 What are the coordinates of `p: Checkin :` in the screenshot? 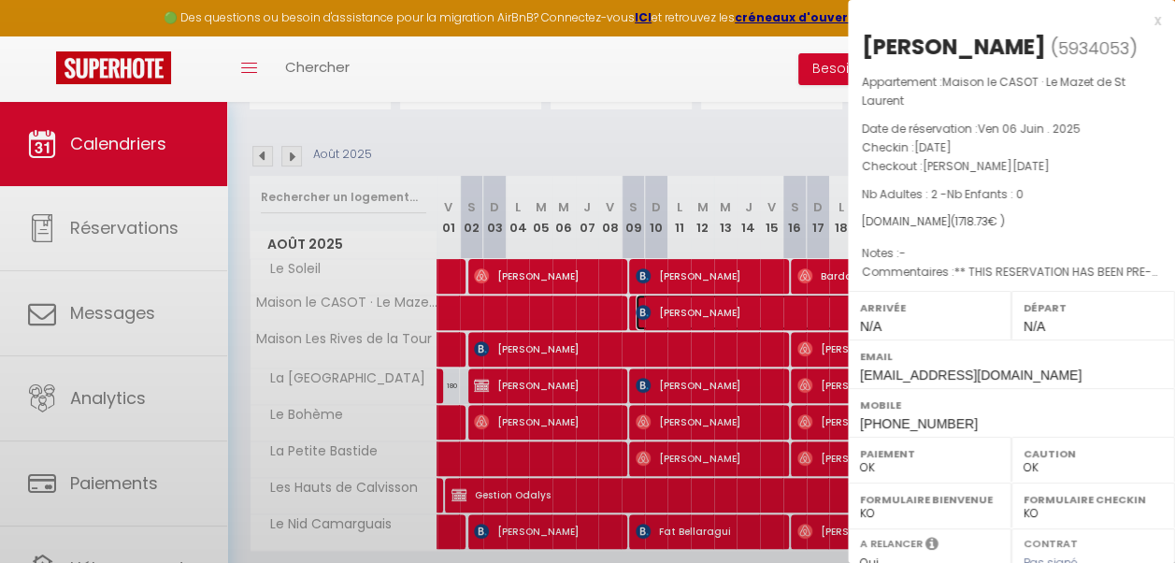 It's located at (1011, 148).